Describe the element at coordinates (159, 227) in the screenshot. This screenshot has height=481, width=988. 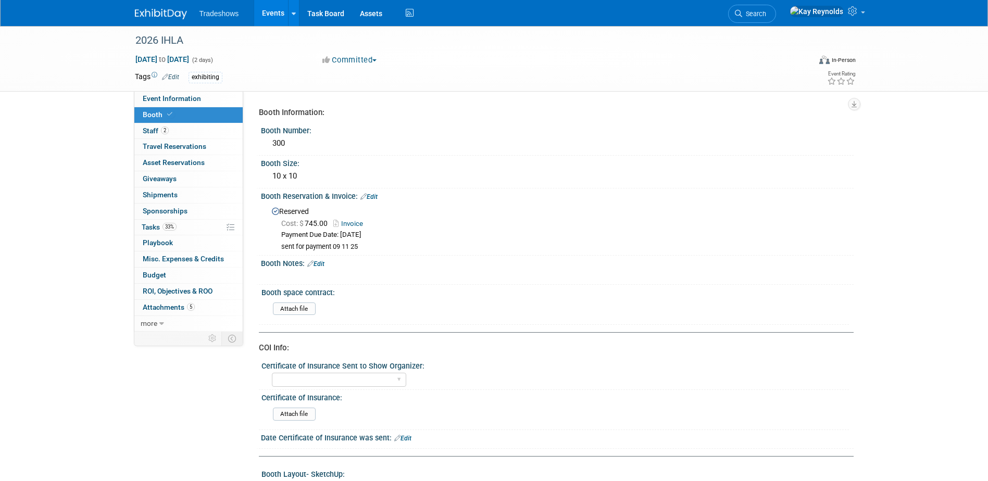
I see `span: Tasks` at that location.